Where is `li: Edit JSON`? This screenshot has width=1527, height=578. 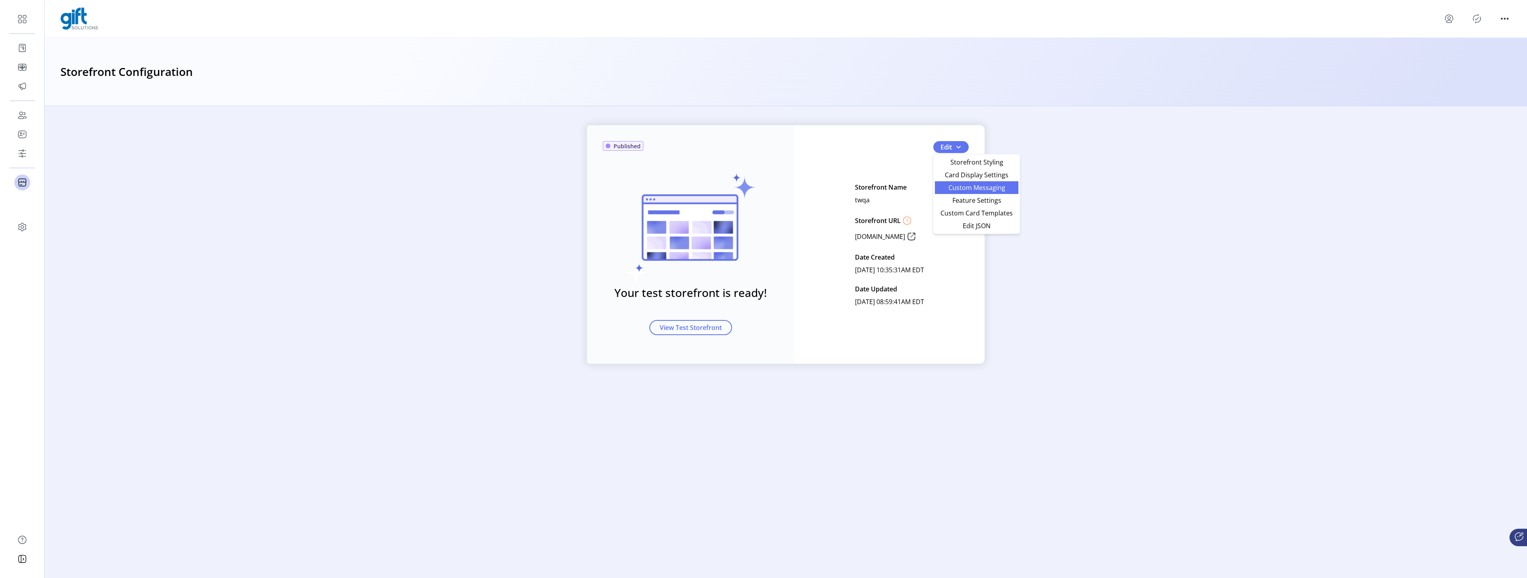
li: Edit JSON is located at coordinates (977, 226).